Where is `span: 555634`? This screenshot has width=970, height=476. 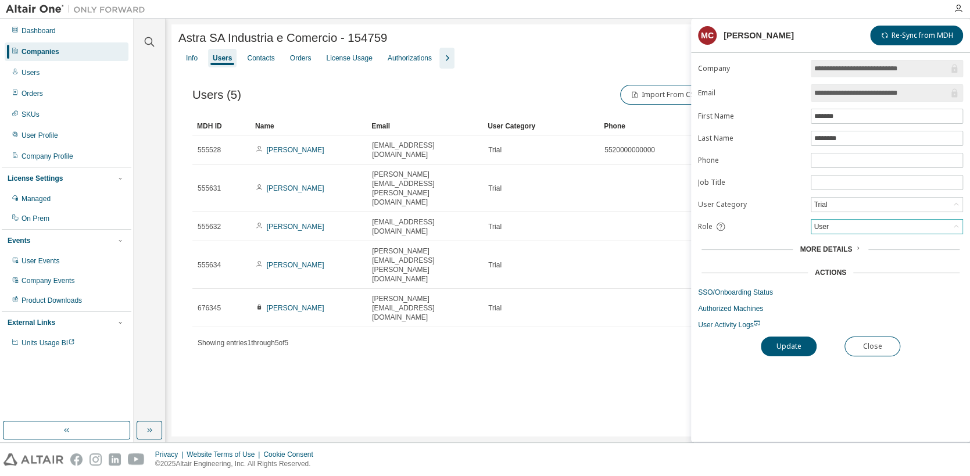
span: 555634 is located at coordinates (209, 265).